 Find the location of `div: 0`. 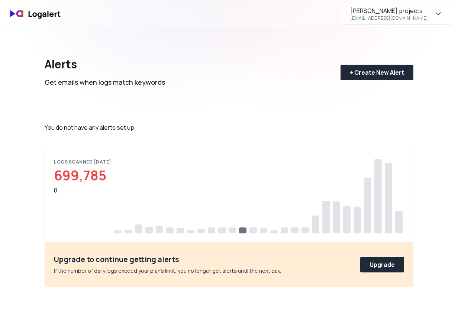

div: 0 is located at coordinates (82, 196).